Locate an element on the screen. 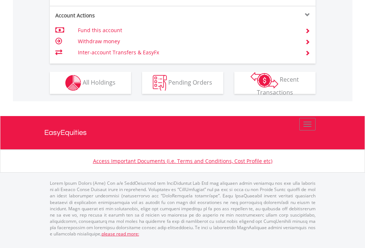 The image size is (365, 248). p: Lorem Ipsum Dolors (Ame) Con a/e SeddOeiusmod tem InciDiduntut Lab Etd mag aliquaen admin veniamq... is located at coordinates (183, 208).